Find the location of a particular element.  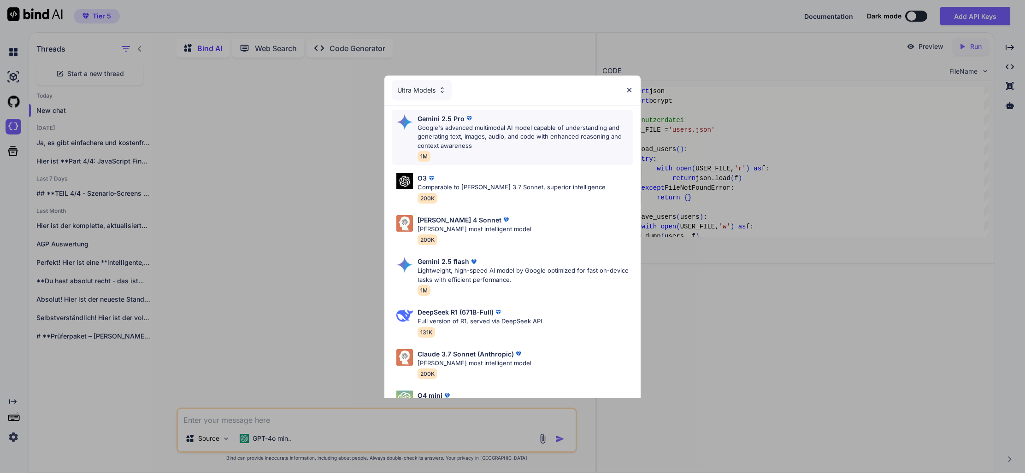

span: 131K is located at coordinates (426, 332).